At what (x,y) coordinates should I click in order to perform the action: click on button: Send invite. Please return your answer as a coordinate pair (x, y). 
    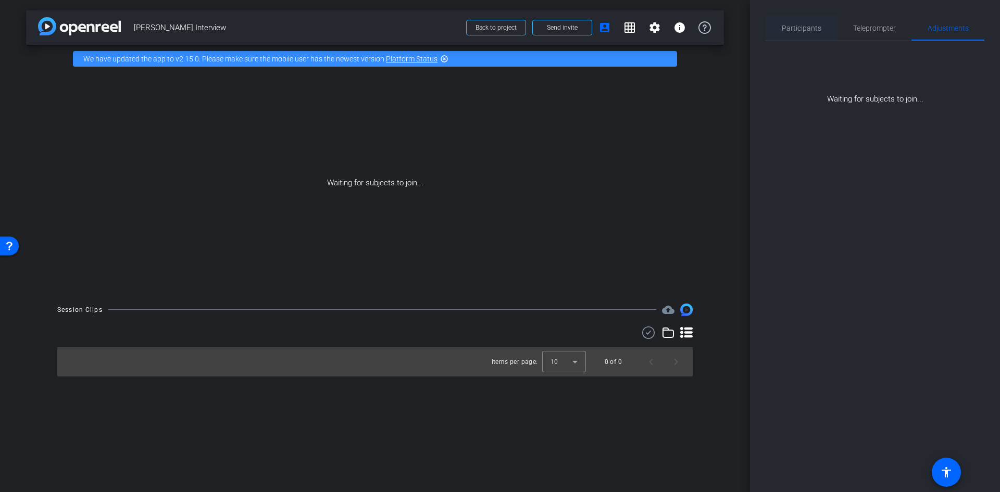
    Looking at the image, I should click on (562, 28).